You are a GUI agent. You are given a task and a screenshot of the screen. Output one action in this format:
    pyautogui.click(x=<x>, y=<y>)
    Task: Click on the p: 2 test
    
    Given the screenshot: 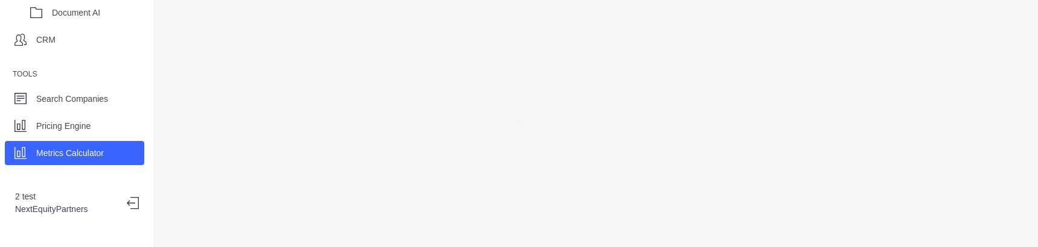 What is the action you would take?
    pyautogui.click(x=66, y=197)
    